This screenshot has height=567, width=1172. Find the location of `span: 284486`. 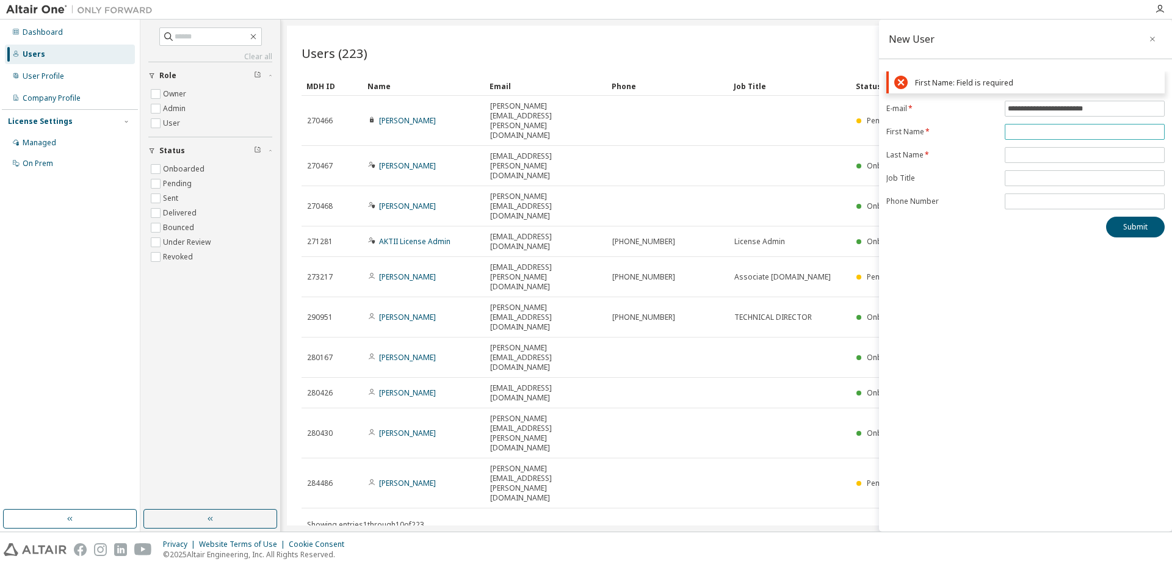

span: 284486 is located at coordinates (320, 483).